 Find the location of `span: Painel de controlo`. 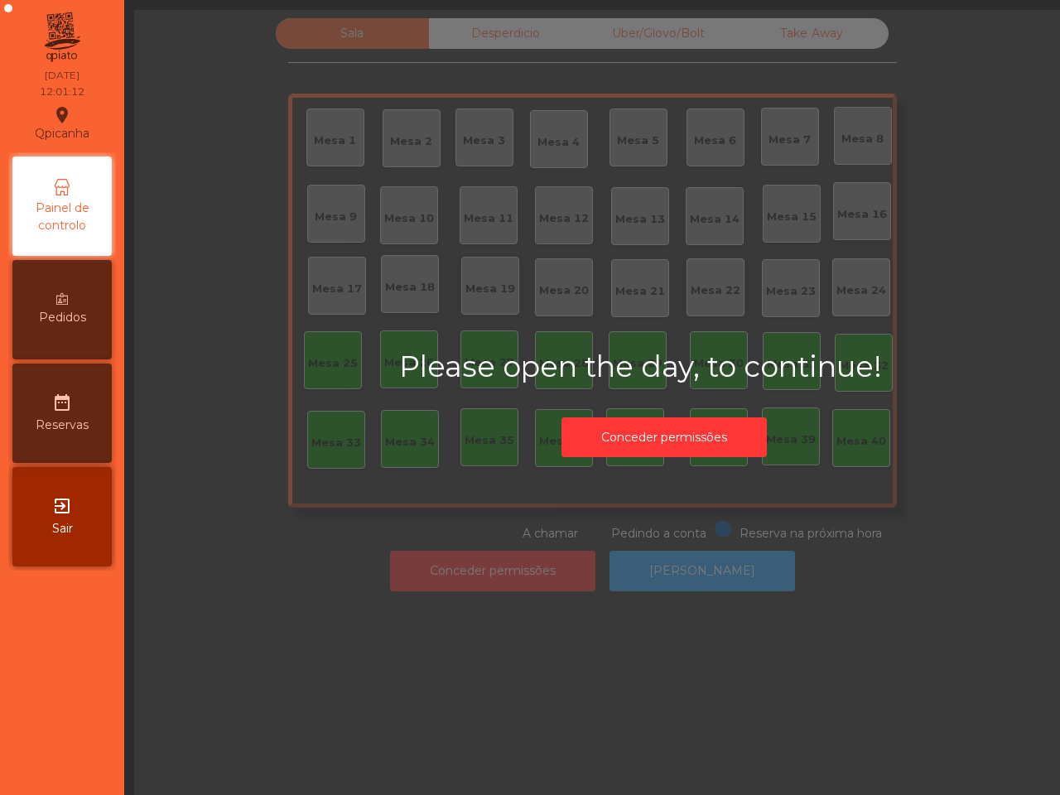

span: Painel de controlo is located at coordinates (62, 217).